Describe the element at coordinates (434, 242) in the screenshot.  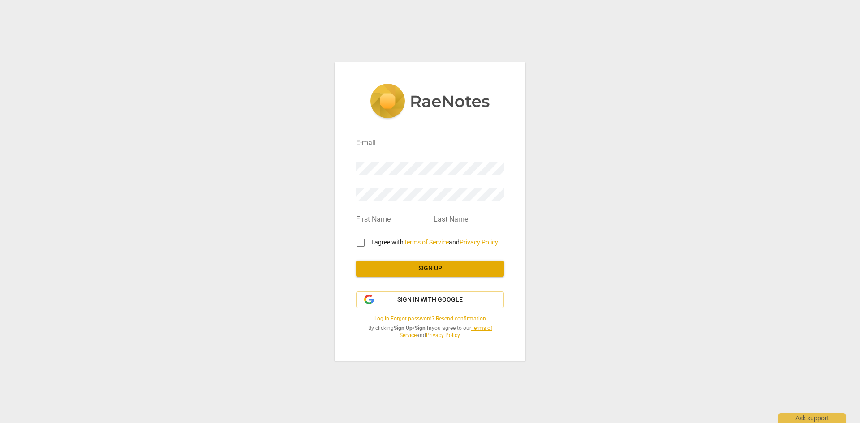
I see `span: I agree with and` at that location.